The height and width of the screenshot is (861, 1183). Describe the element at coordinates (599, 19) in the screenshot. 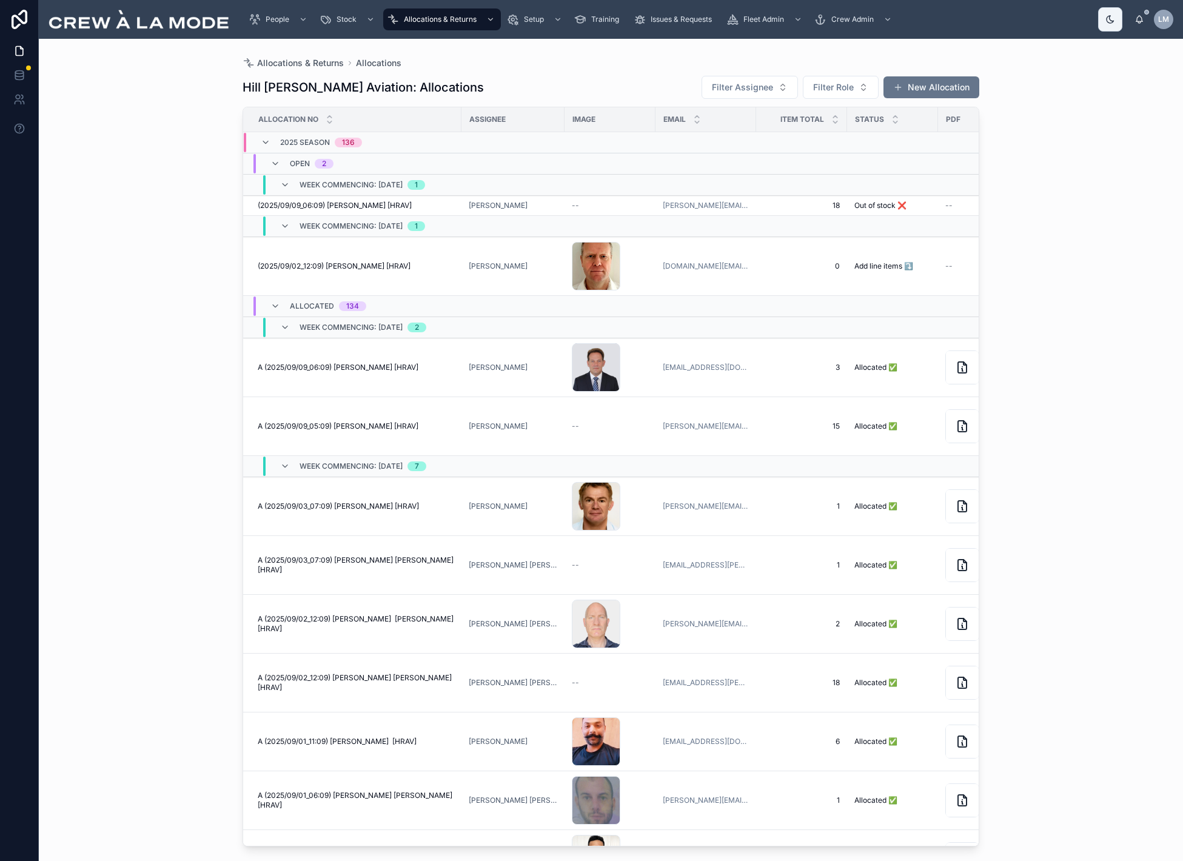

I see `a: Training` at that location.